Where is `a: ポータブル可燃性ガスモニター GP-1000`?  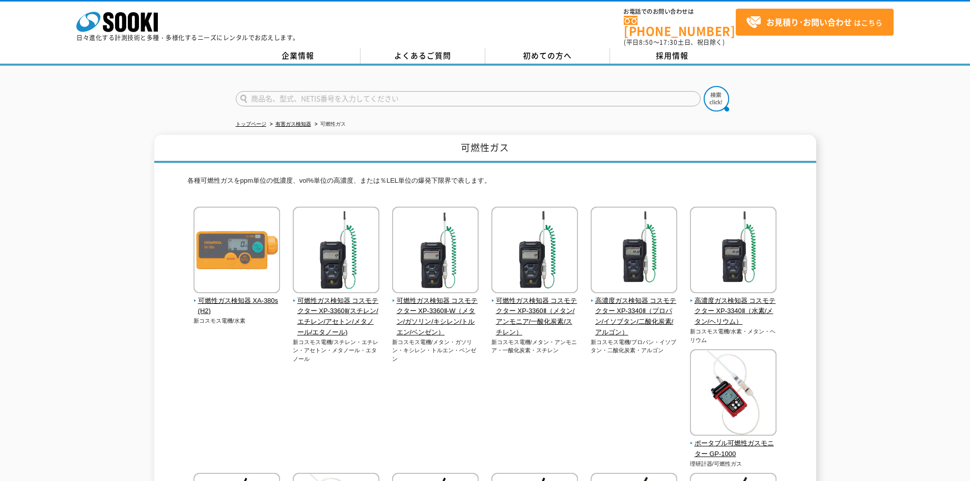 a: ポータブル可燃性ガスモニター GP-1000 is located at coordinates (733, 444).